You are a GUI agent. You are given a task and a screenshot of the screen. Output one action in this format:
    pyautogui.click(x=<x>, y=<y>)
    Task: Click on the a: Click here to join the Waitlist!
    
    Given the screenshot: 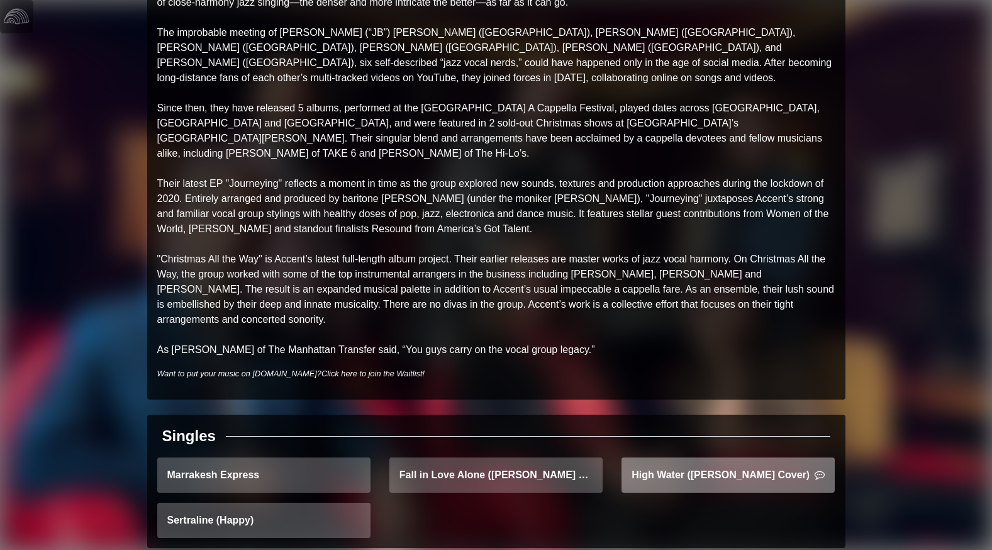 What is the action you would take?
    pyautogui.click(x=373, y=373)
    